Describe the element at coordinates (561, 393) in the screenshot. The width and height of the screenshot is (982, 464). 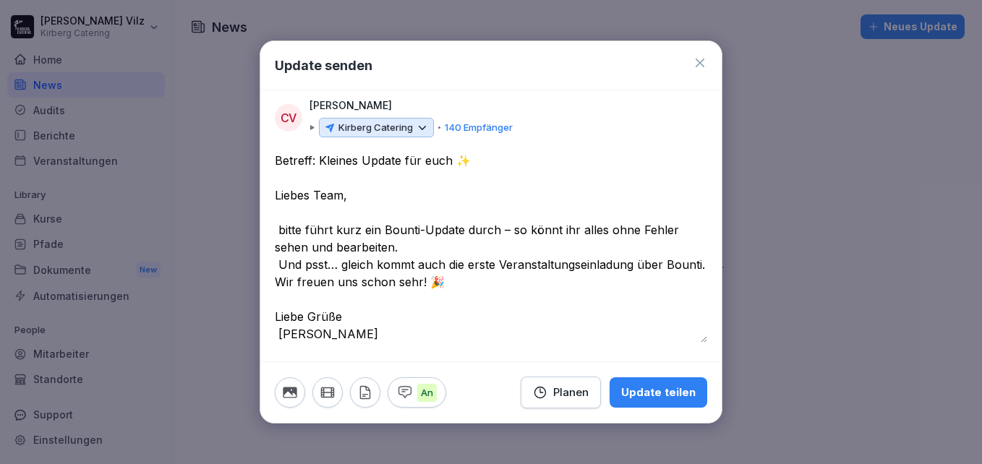
I see `button: Planen` at that location.